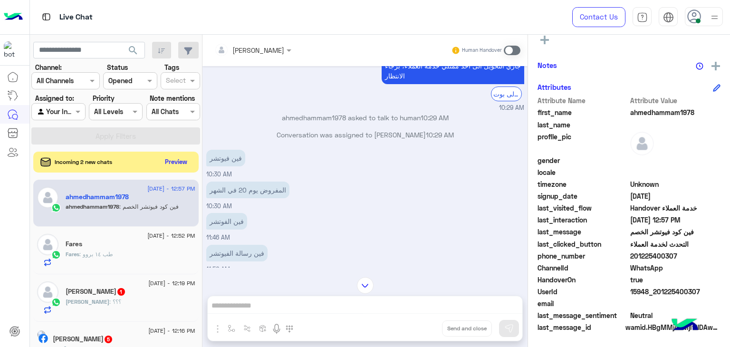 The width and height of the screenshot is (730, 347). I want to click on span: 15948_201225400307, so click(676, 291).